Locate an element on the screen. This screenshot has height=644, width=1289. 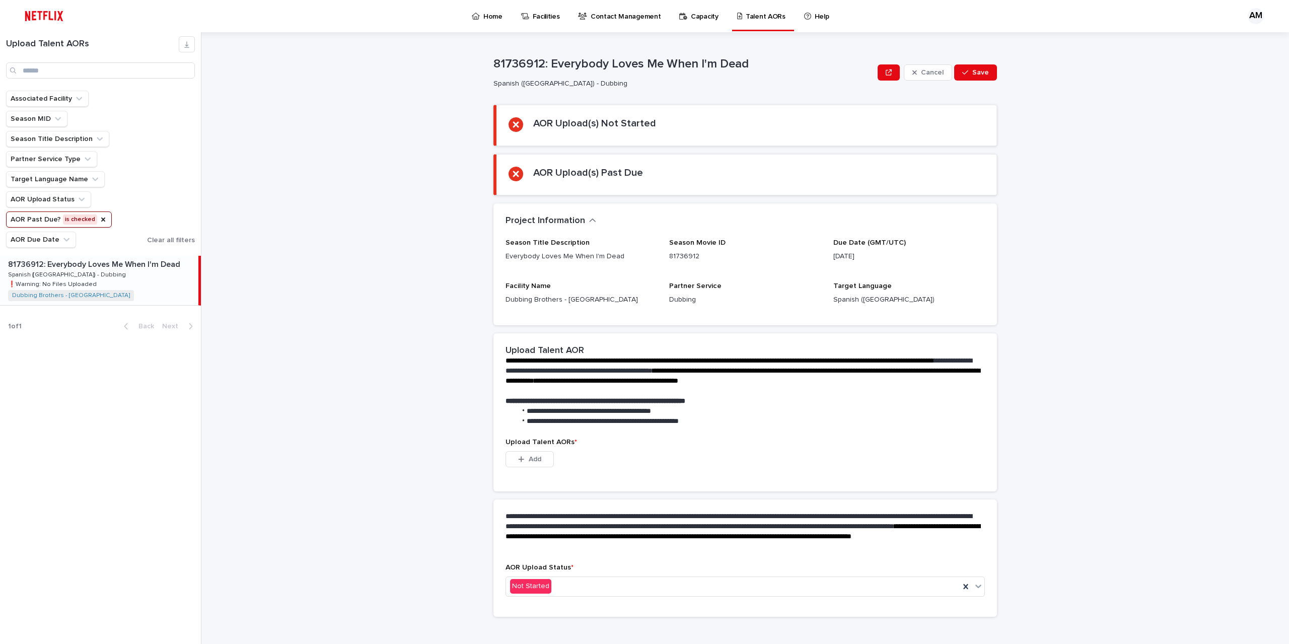
span: Clear all filters is located at coordinates (171, 240).